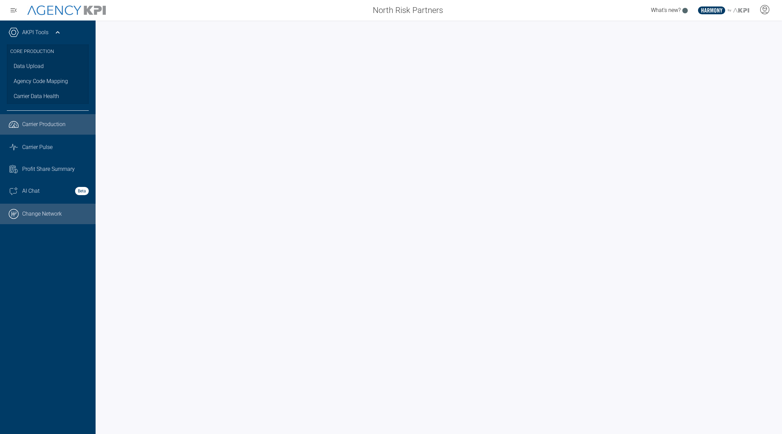 This screenshot has width=782, height=434. I want to click on strong: Beta, so click(82, 191).